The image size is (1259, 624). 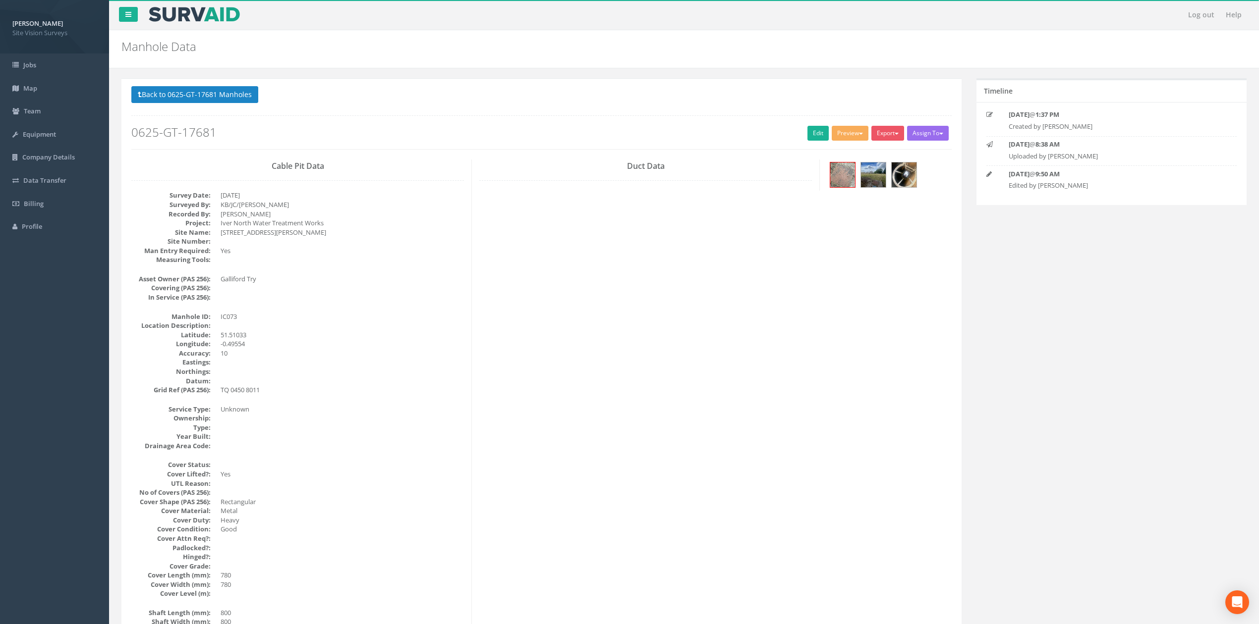 What do you see at coordinates (342, 335) in the screenshot?
I see `dd: 51.51033` at bounding box center [342, 335].